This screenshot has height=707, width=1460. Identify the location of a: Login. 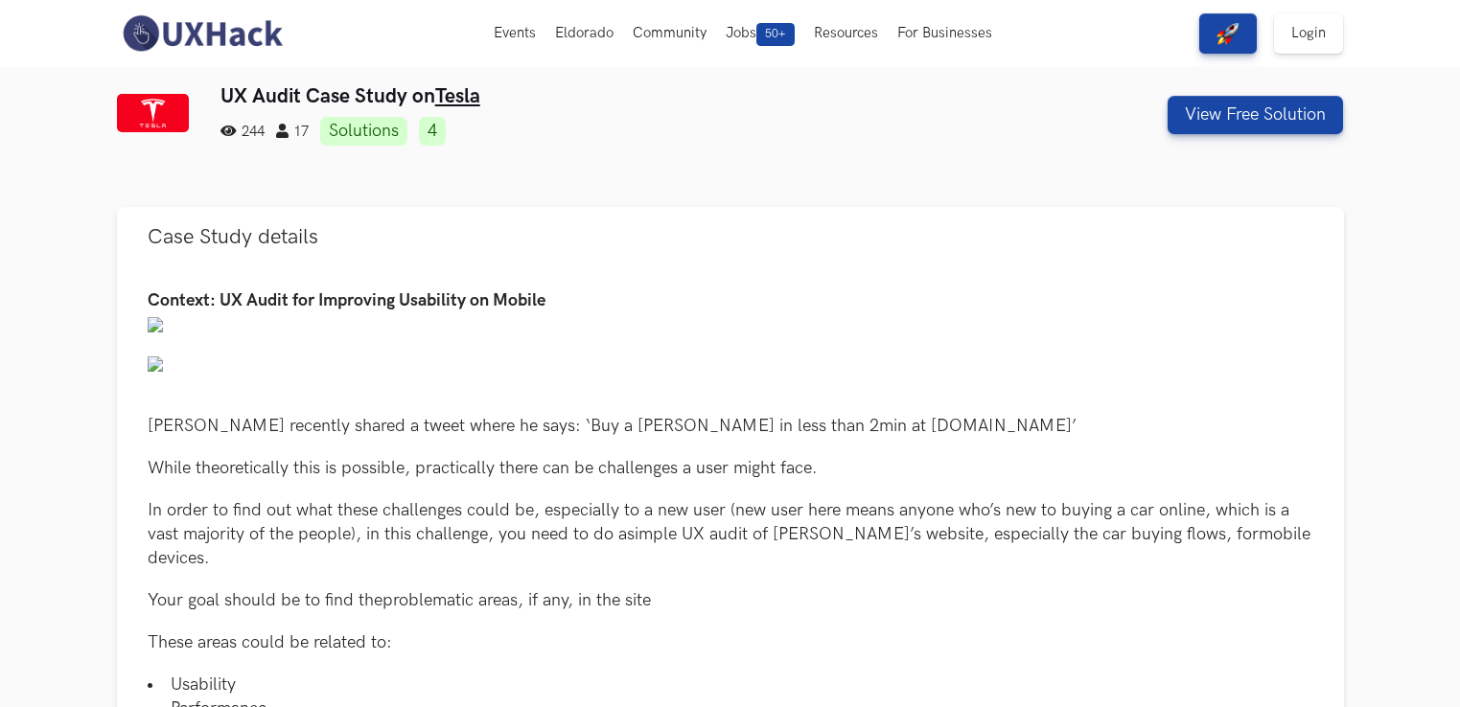
(1308, 34).